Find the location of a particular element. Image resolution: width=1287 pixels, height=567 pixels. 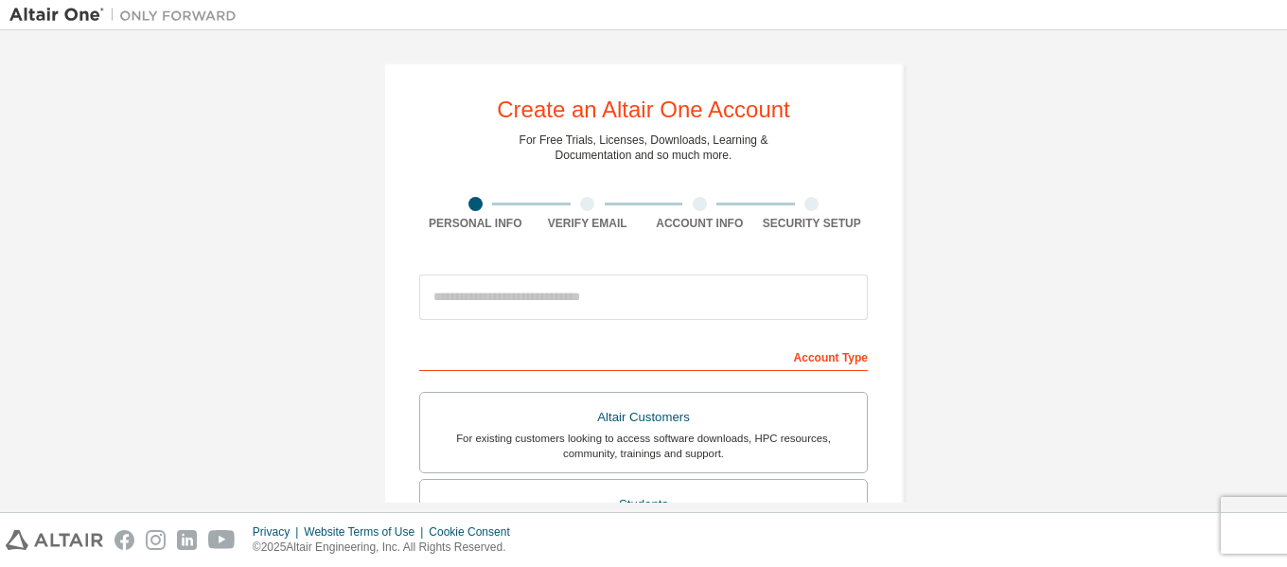

div: Cookie Consent is located at coordinates (474, 532).